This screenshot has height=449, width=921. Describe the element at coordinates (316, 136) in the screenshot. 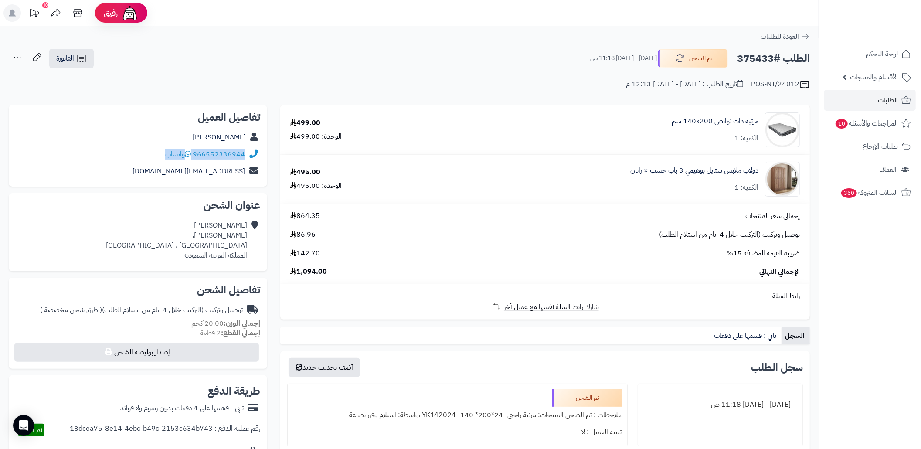

I see `div: الوحدة: 499.00` at that location.